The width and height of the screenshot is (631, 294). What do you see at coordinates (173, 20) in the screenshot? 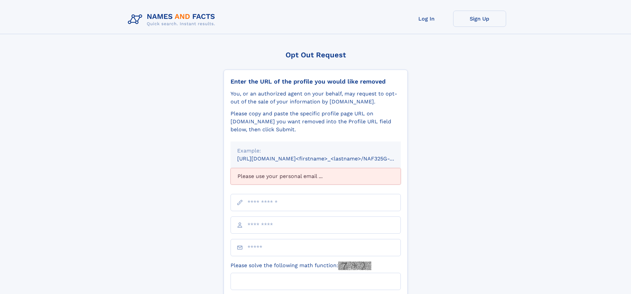
I see `img: Logo Names and Facts` at bounding box center [173, 20].